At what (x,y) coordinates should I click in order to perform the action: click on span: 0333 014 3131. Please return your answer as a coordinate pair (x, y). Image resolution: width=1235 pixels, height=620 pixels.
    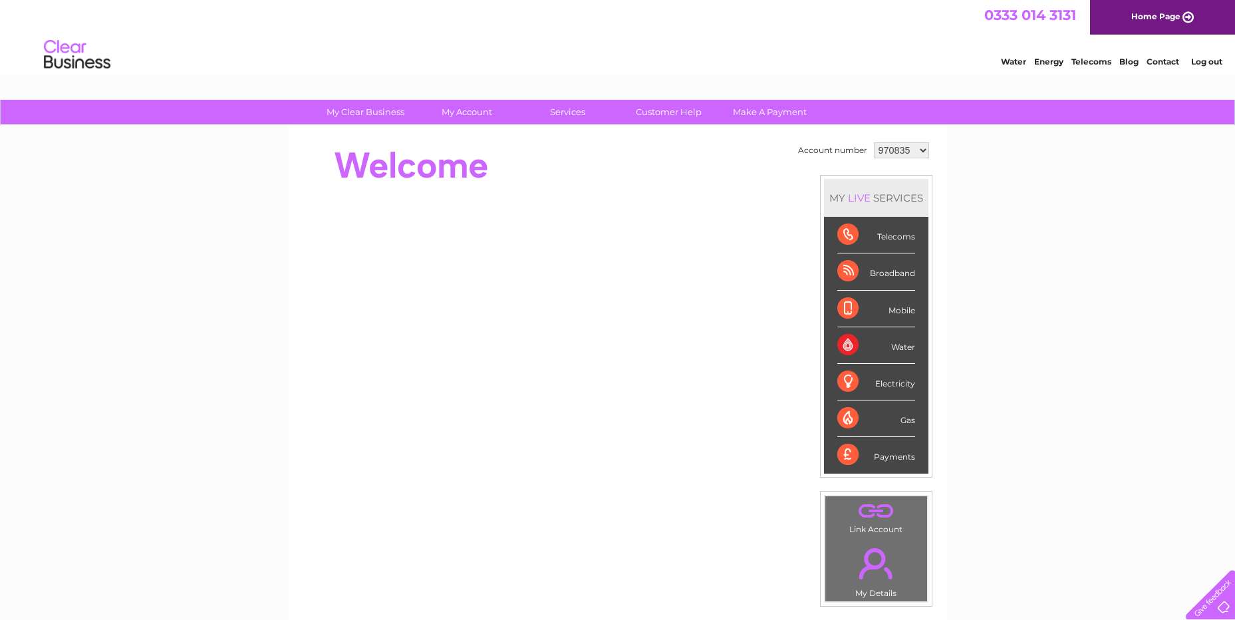
    Looking at the image, I should click on (1030, 15).